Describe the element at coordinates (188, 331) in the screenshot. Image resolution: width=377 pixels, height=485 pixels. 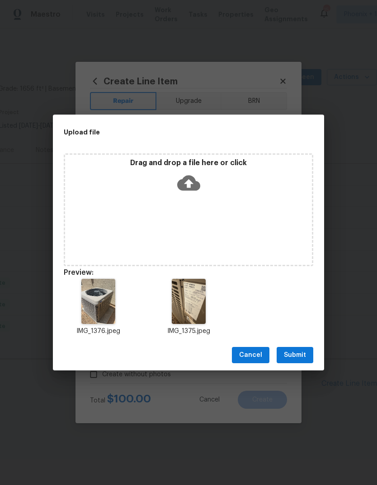
I see `p: IMG_1375.jpeg` at that location.